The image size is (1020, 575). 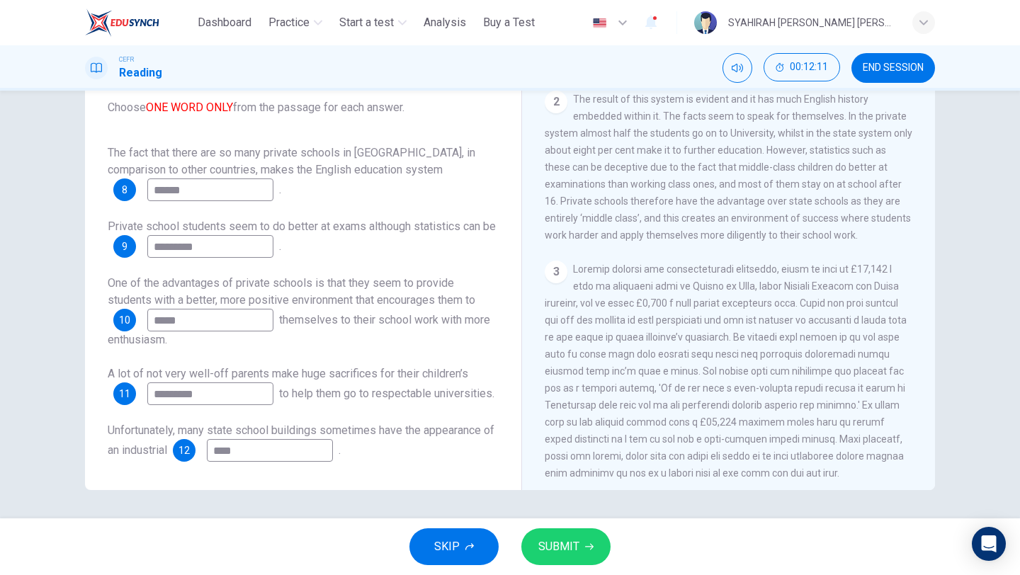 I want to click on span: 11, so click(x=125, y=394).